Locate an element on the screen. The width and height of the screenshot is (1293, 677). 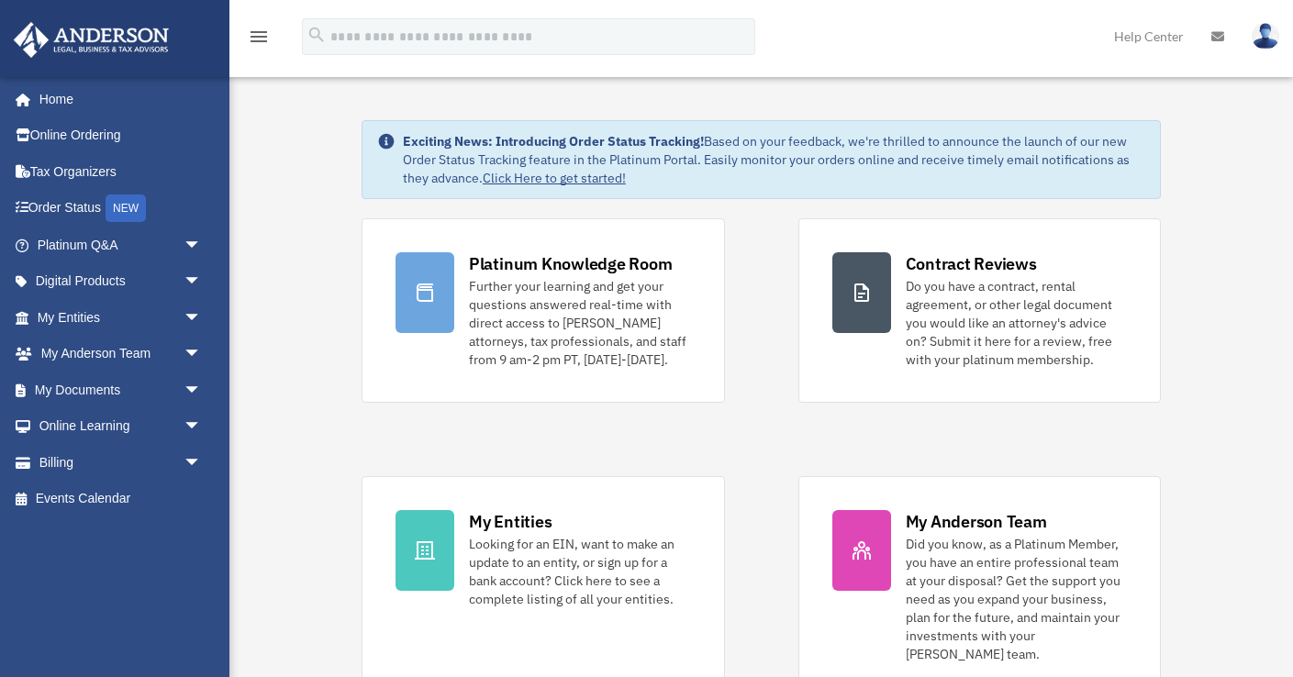
div: My Entities is located at coordinates (510, 521).